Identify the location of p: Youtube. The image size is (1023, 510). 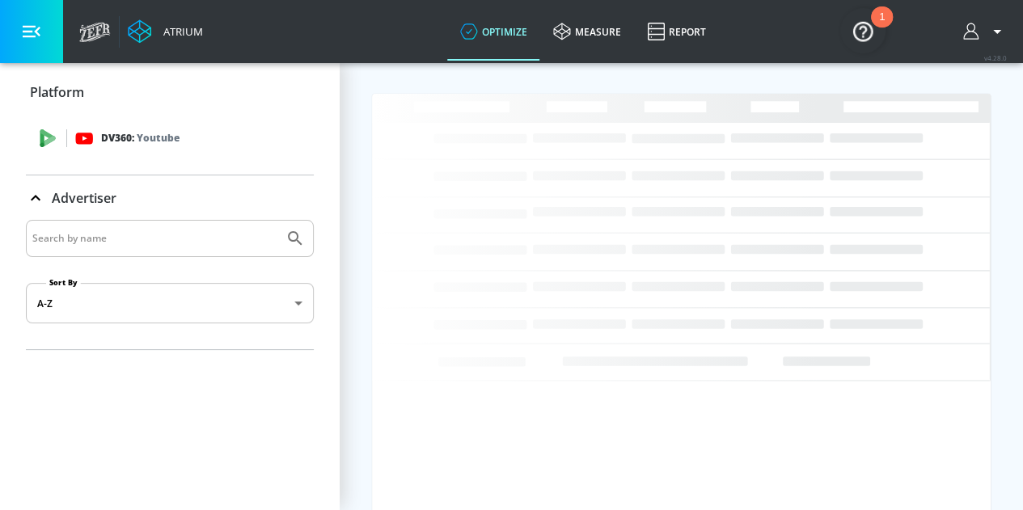
(158, 137).